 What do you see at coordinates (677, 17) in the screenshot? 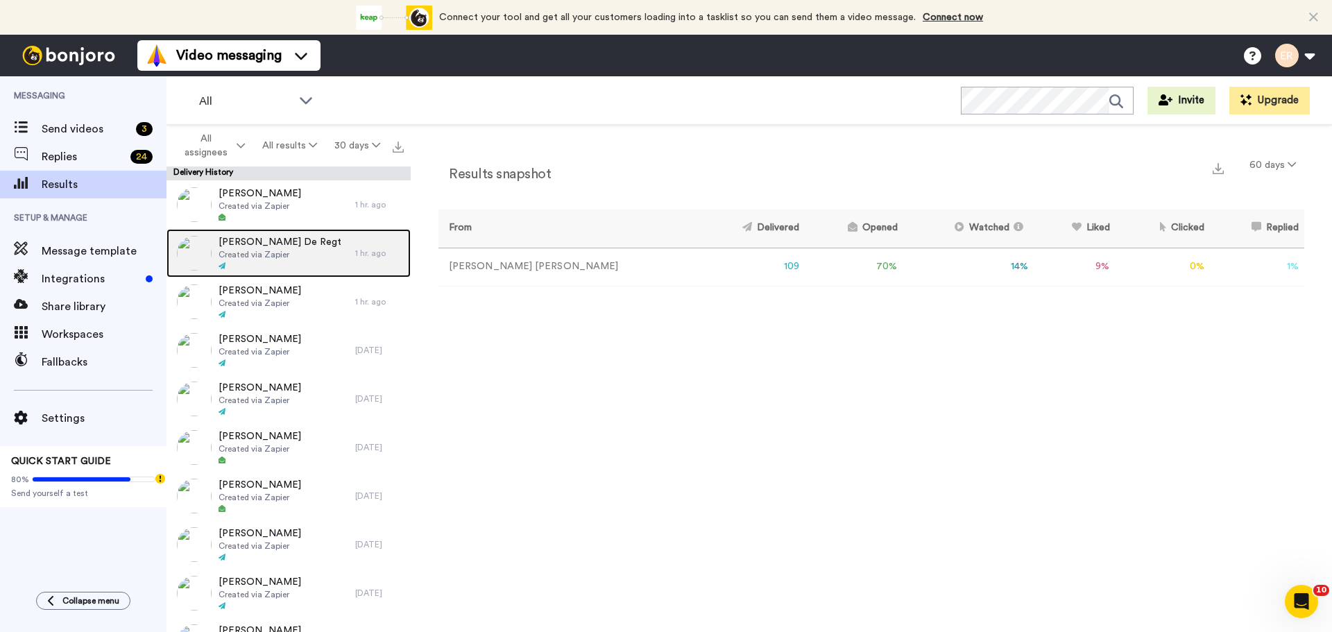
I see `span: Connect your tool and get all your customers loading into a tasklist so you can send them a video...` at bounding box center [677, 17].